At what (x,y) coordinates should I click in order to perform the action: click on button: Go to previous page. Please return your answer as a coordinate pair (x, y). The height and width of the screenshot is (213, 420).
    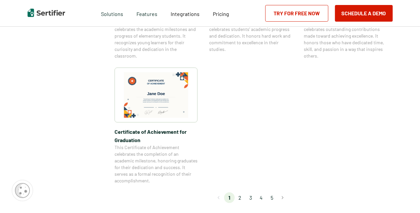
    Looking at the image, I should click on (219, 197).